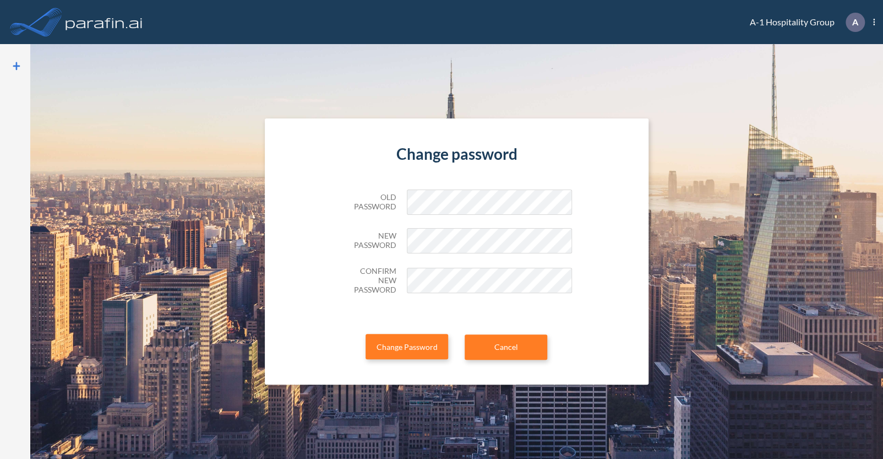  I want to click on a: Cancel, so click(506, 347).